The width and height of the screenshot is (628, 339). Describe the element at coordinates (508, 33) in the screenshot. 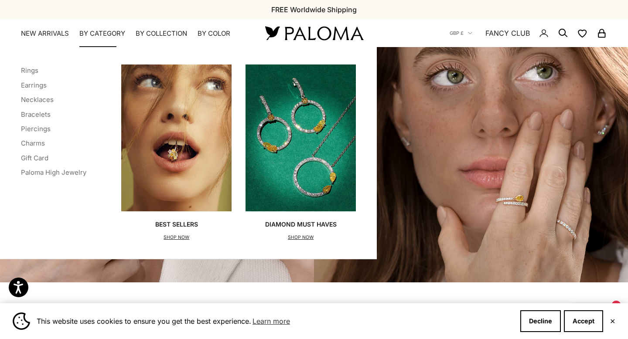

I see `a: FANCY CLUB` at that location.